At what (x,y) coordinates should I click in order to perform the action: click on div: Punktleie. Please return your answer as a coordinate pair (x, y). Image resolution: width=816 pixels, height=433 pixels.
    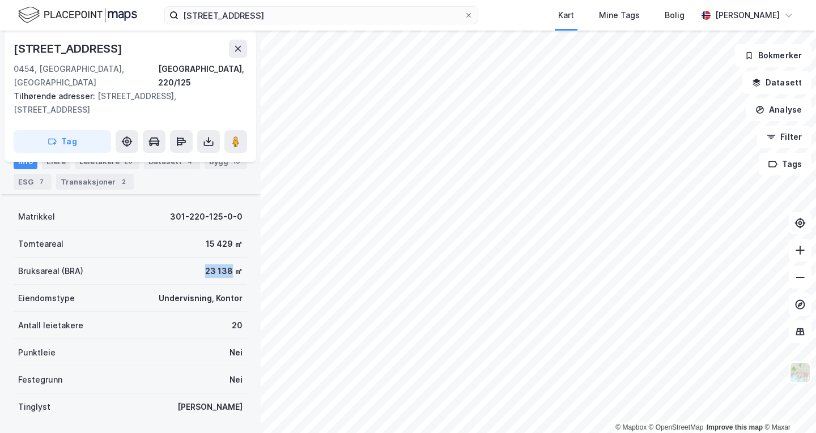
    Looking at the image, I should click on (37, 353).